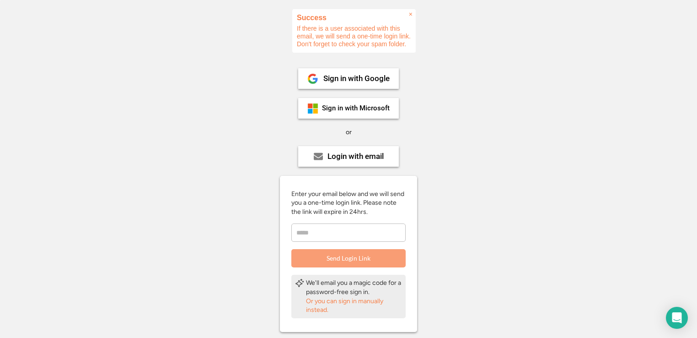  I want to click on img: ms-symbollockup_mssymbol_19.png, so click(313, 108).